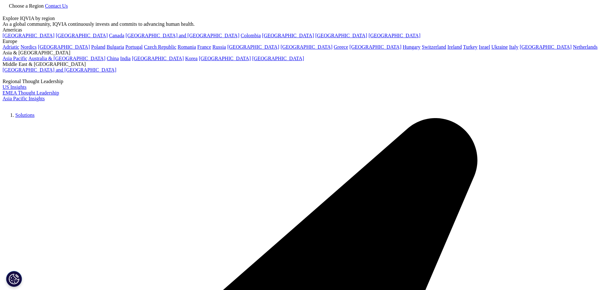 The height and width of the screenshot is (290, 606). What do you see at coordinates (187, 47) in the screenshot?
I see `a: Romania` at bounding box center [187, 47].